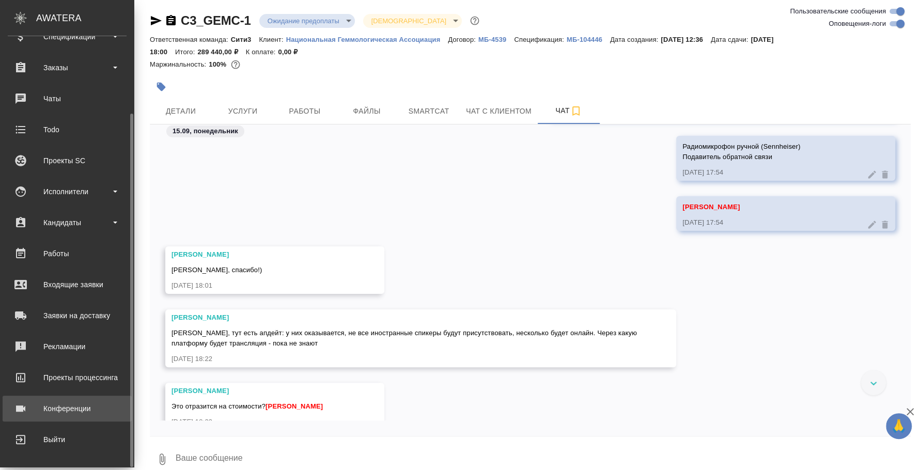 The width and height of the screenshot is (922, 470). Describe the element at coordinates (67, 192) in the screenshot. I see `div: Исполнители` at that location.